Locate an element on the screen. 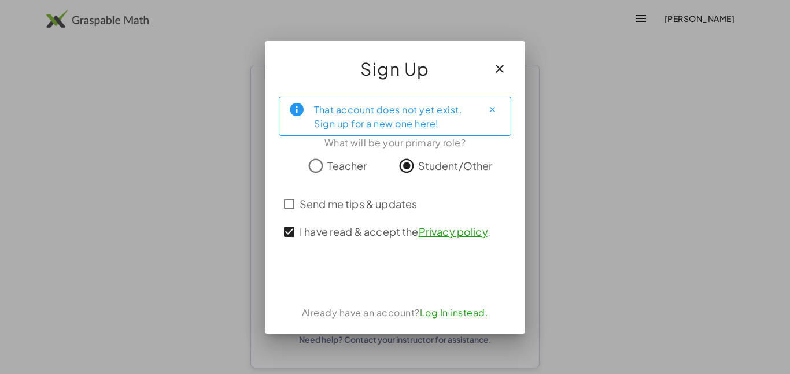 The image size is (790, 374). div: What will be your primary role? is located at coordinates (395, 143).